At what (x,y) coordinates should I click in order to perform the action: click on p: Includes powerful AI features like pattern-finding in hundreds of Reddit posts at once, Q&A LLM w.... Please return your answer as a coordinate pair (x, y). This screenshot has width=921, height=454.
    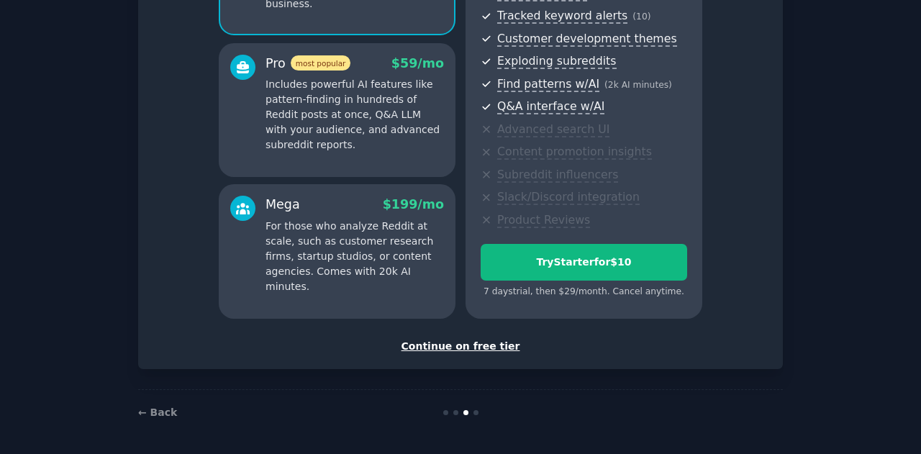
    Looking at the image, I should click on (355, 114).